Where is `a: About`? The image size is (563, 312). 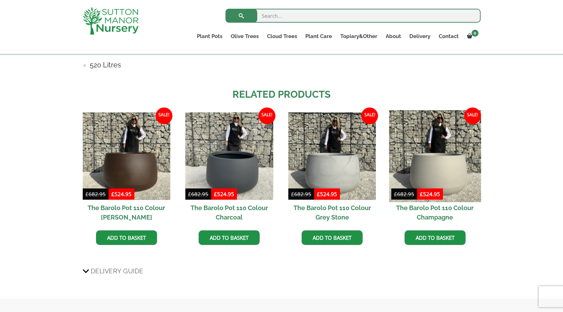 a: About is located at coordinates (393, 36).